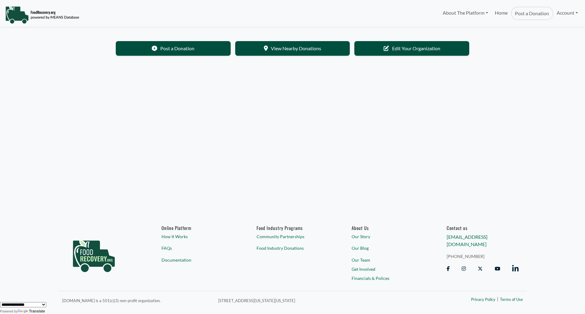 The height and width of the screenshot is (314, 585). What do you see at coordinates (31, 312) in the screenshot?
I see `a: Translate` at bounding box center [31, 312].